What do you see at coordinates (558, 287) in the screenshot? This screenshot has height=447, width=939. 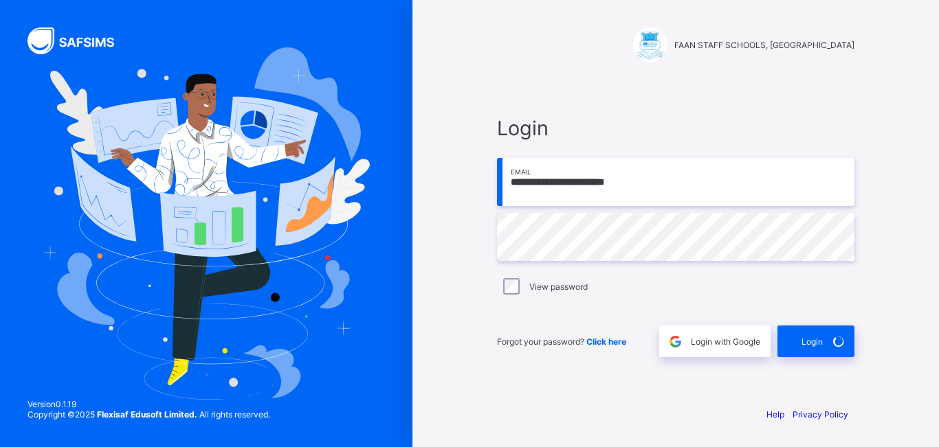 I see `label: View password` at bounding box center [558, 287].